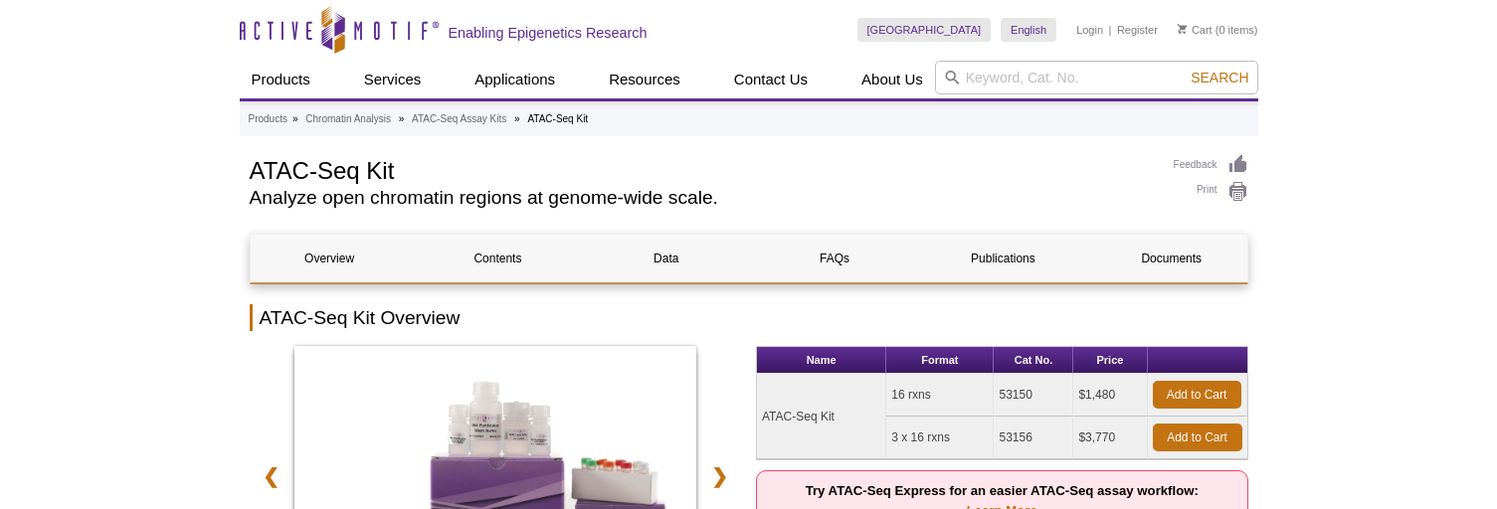 The height and width of the screenshot is (509, 1497). Describe the element at coordinates (892, 80) in the screenshot. I see `a: About Us` at that location.